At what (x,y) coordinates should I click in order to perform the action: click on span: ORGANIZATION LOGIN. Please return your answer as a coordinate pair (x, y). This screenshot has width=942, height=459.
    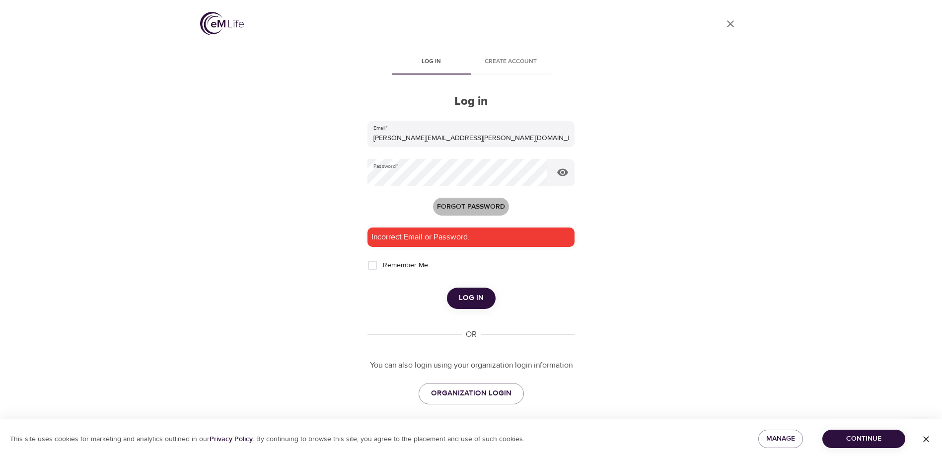
    Looking at the image, I should click on (471, 393).